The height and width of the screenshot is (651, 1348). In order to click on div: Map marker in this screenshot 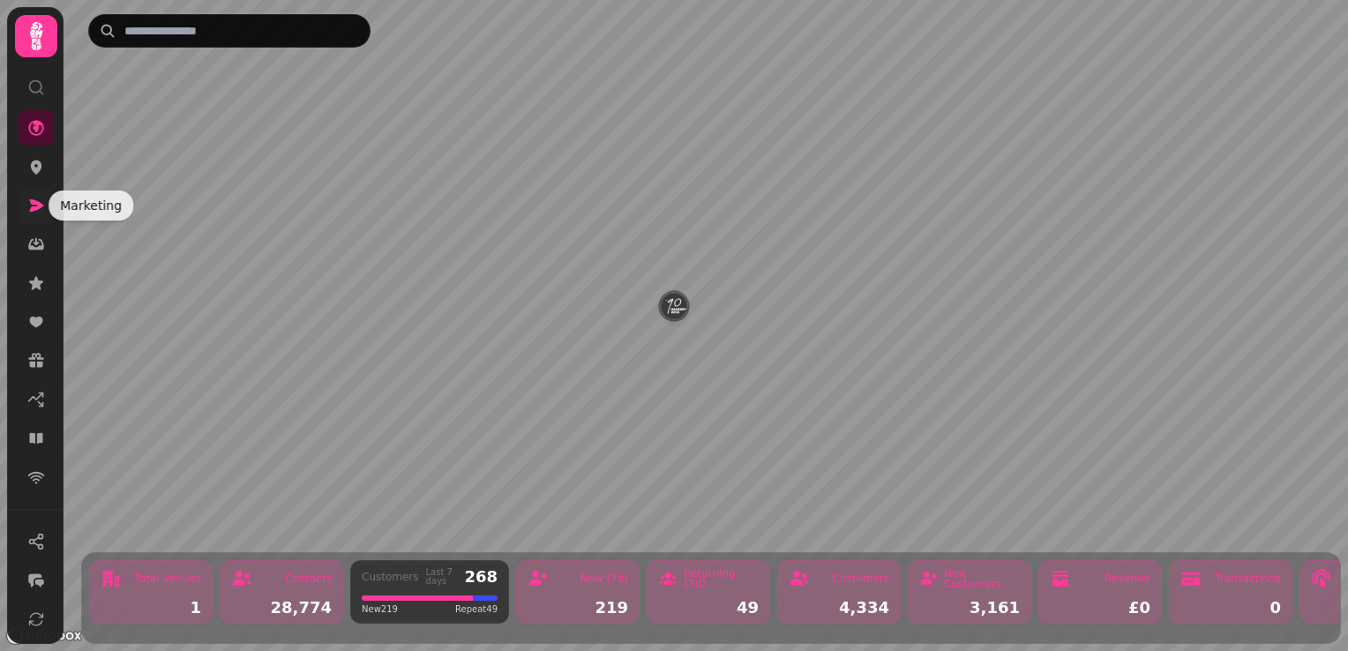, I will do `click(674, 309)`.